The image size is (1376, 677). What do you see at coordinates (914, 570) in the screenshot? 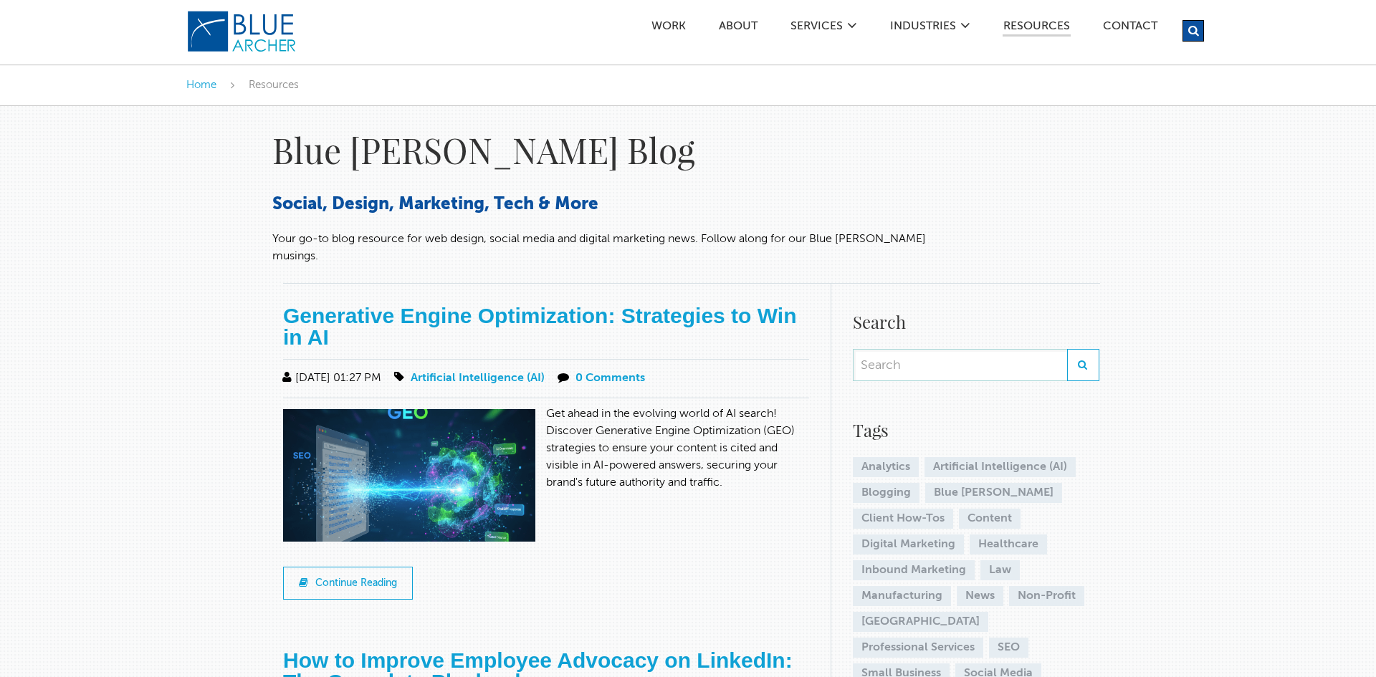
I see `a: Inbound Marketing` at bounding box center [914, 570].